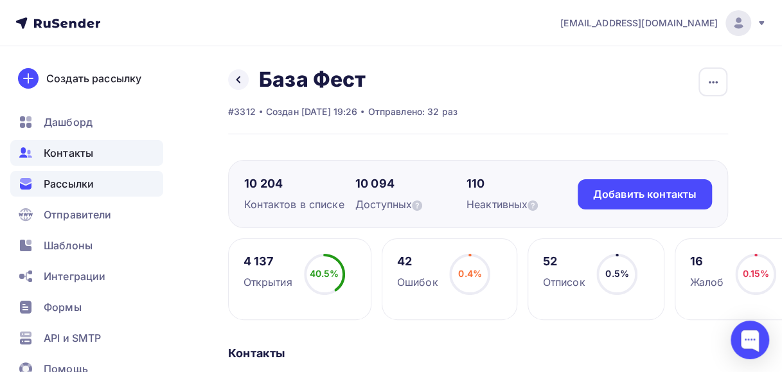 The image size is (782, 372). What do you see at coordinates (478, 354) in the screenshot?
I see `div: Контакты` at bounding box center [478, 354].